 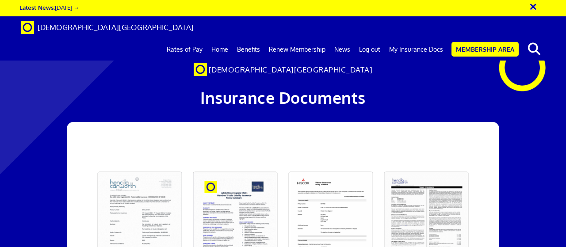 I want to click on a: Benefits, so click(x=249, y=50).